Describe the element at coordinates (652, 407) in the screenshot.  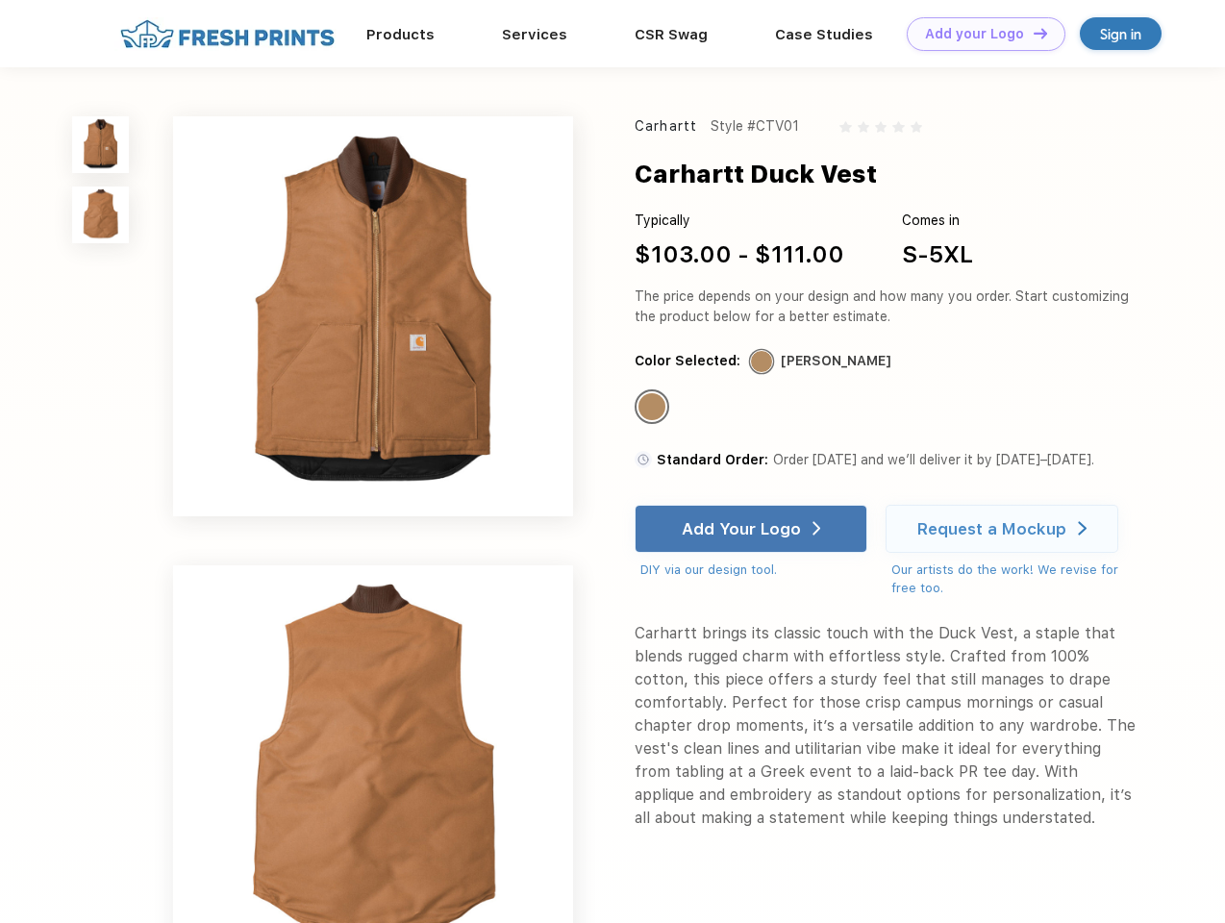
I see `div: Carhartt Brown` at that location.